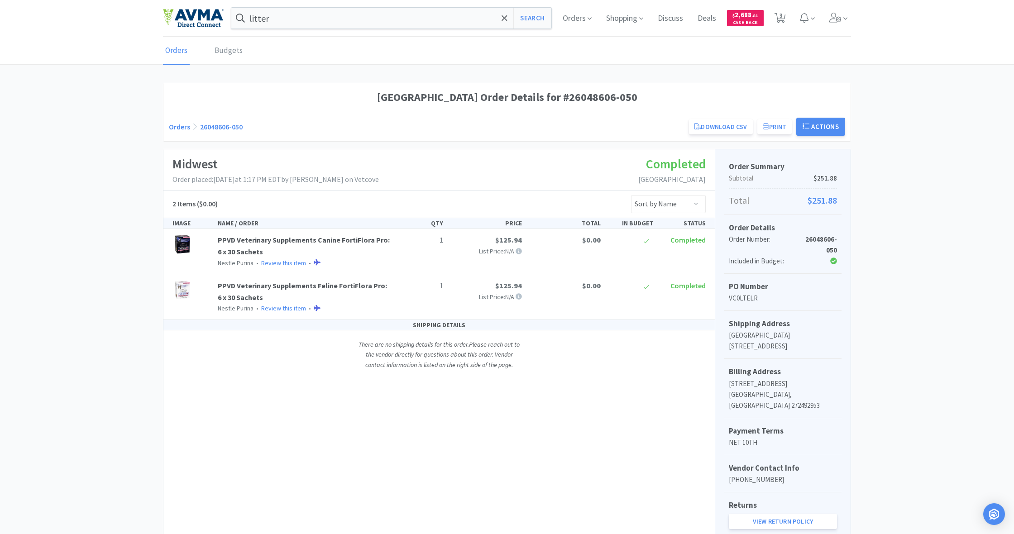 This screenshot has height=534, width=1014. What do you see at coordinates (765, 261) in the screenshot?
I see `div: Included in Budget:` at bounding box center [765, 261].